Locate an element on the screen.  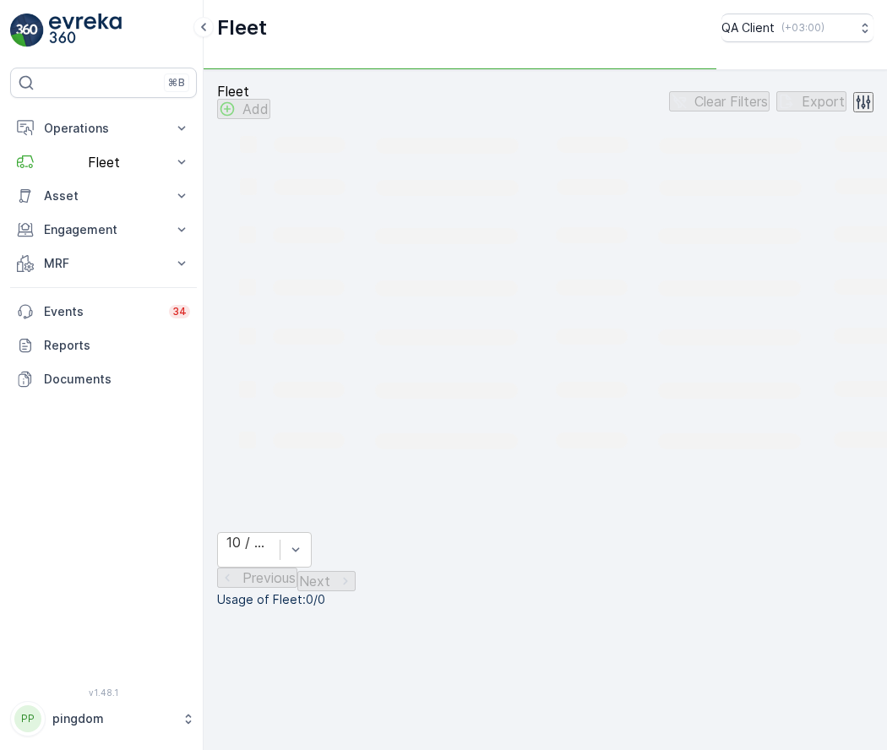
p: Add is located at coordinates (255, 109).